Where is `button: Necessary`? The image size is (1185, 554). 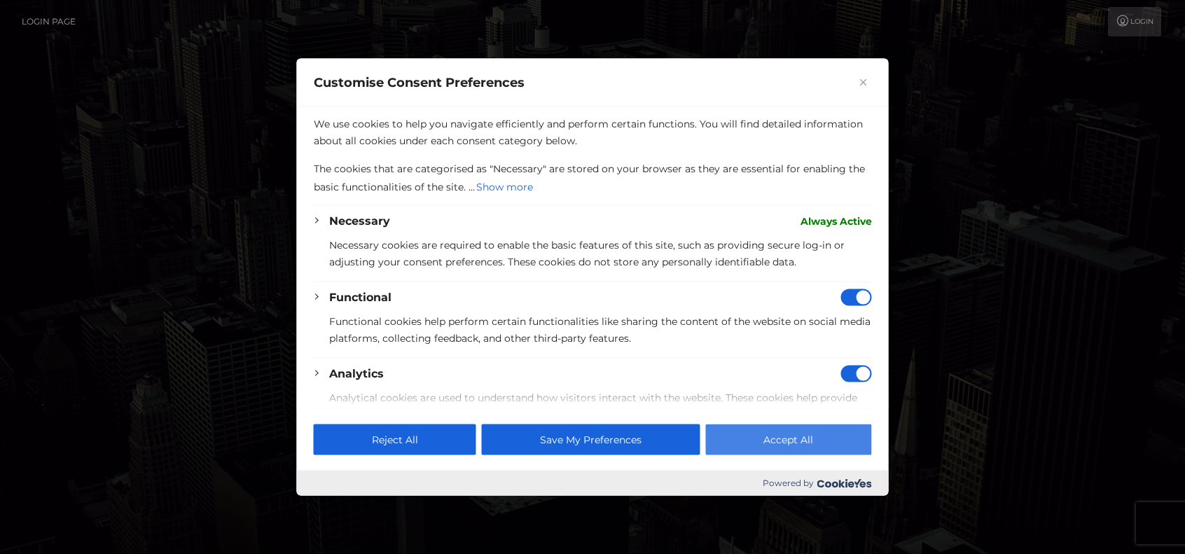 button: Necessary is located at coordinates (359, 221).